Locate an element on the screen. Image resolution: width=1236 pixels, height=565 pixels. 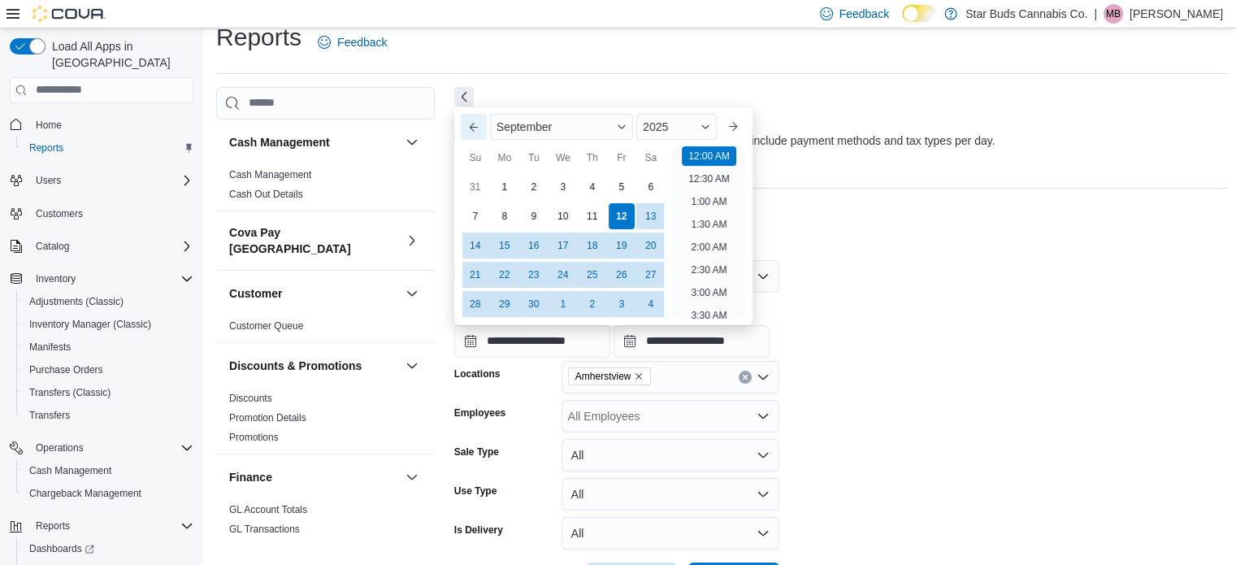
p: Star Buds Cannabis Co. is located at coordinates (1026, 14).